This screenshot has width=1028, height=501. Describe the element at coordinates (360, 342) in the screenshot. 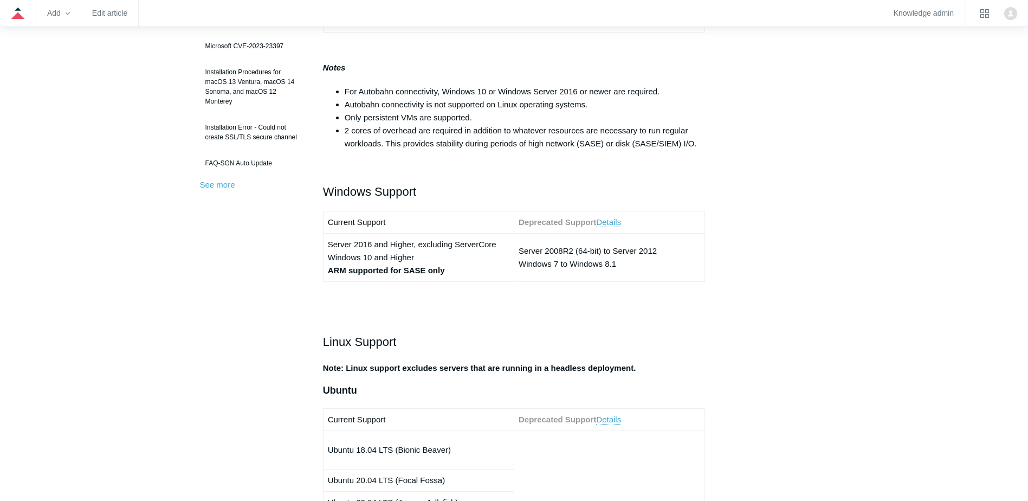

I see `span: Linux Support` at that location.